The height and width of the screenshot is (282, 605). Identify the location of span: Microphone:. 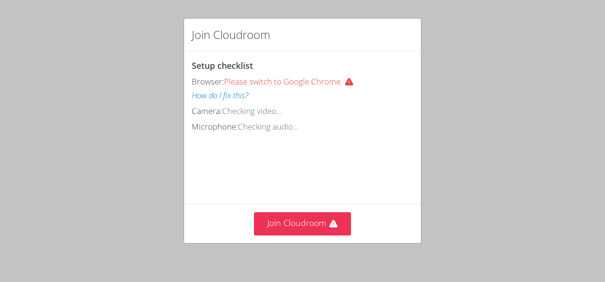
(214, 126).